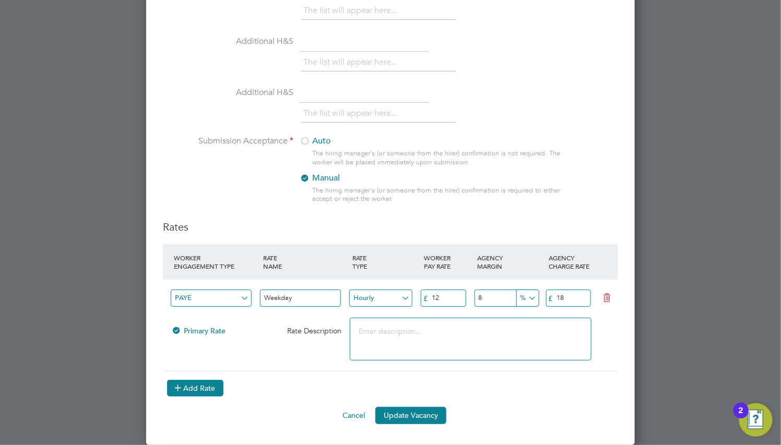 The height and width of the screenshot is (445, 781). I want to click on button: Cancel, so click(353, 415).